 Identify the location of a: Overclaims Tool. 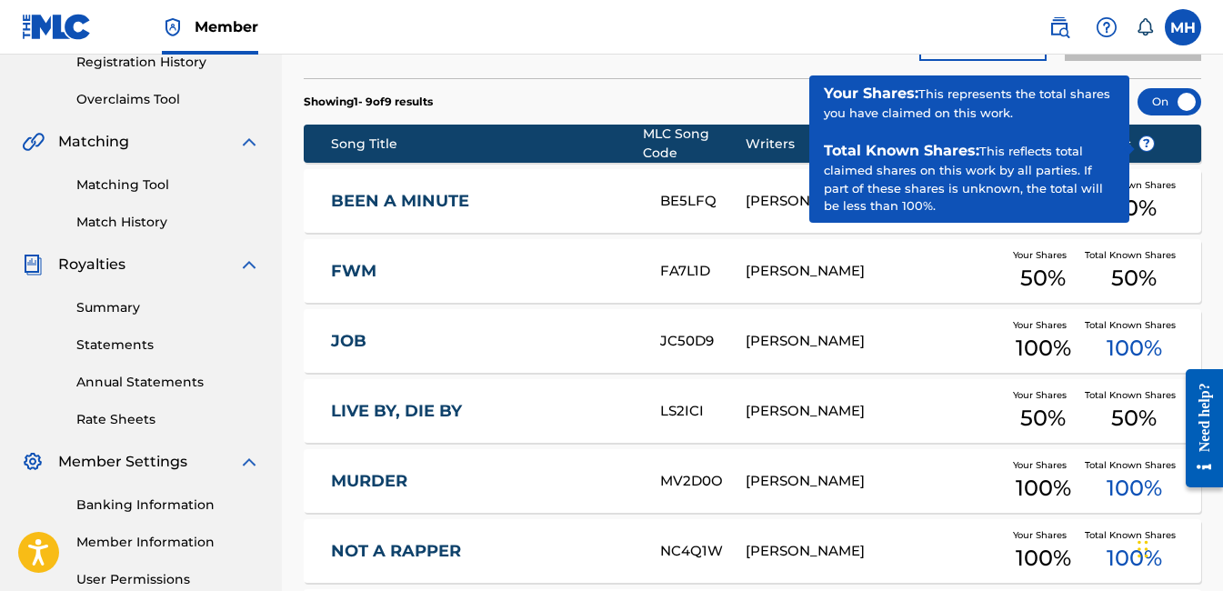
(168, 99).